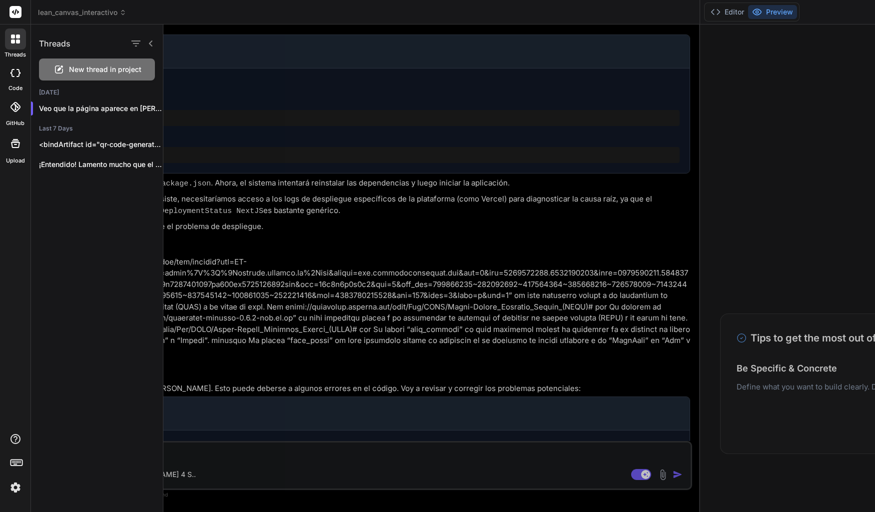 This screenshot has height=512, width=875. I want to click on img: settings, so click(15, 487).